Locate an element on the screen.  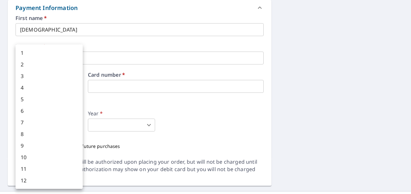
li: 9 is located at coordinates (49, 146).